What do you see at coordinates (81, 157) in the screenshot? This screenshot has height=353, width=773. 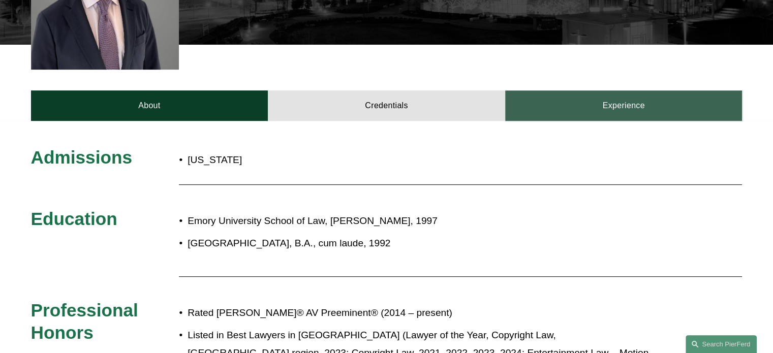 I see `span: Admissions` at bounding box center [81, 157].